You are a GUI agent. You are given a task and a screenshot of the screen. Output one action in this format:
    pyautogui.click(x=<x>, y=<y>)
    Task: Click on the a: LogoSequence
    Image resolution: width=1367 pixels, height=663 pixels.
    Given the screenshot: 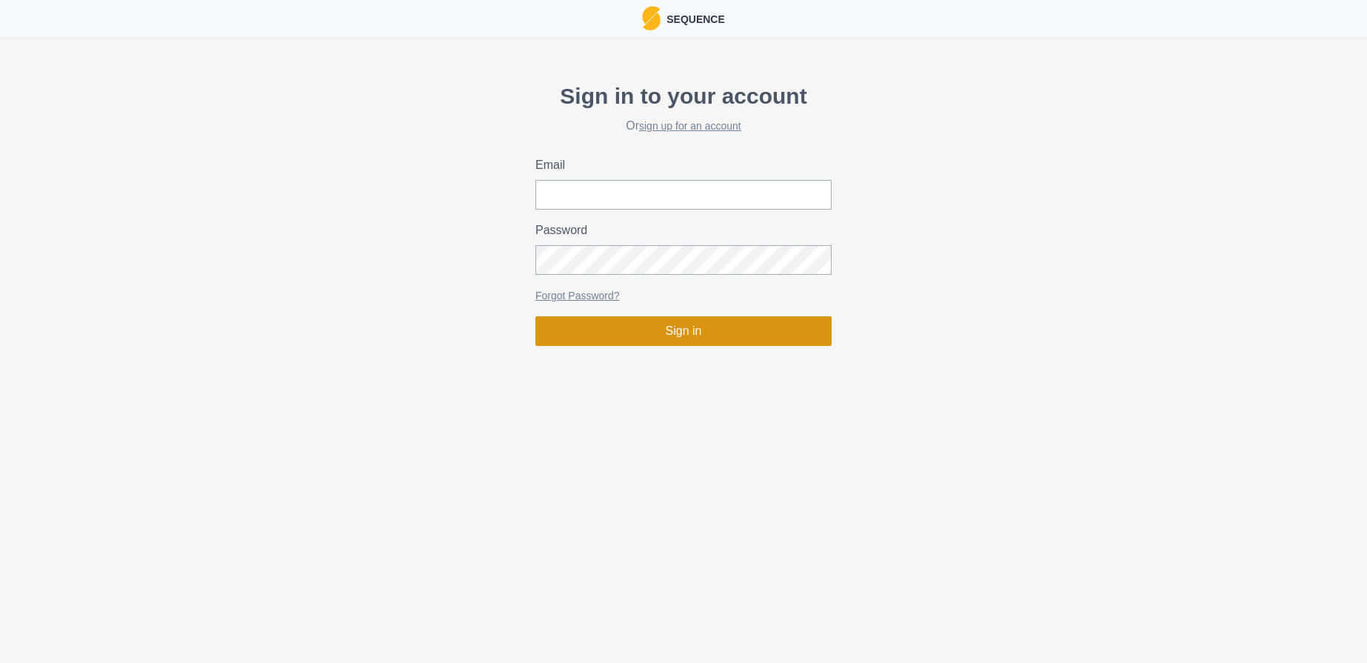 What is the action you would take?
    pyautogui.click(x=683, y=18)
    